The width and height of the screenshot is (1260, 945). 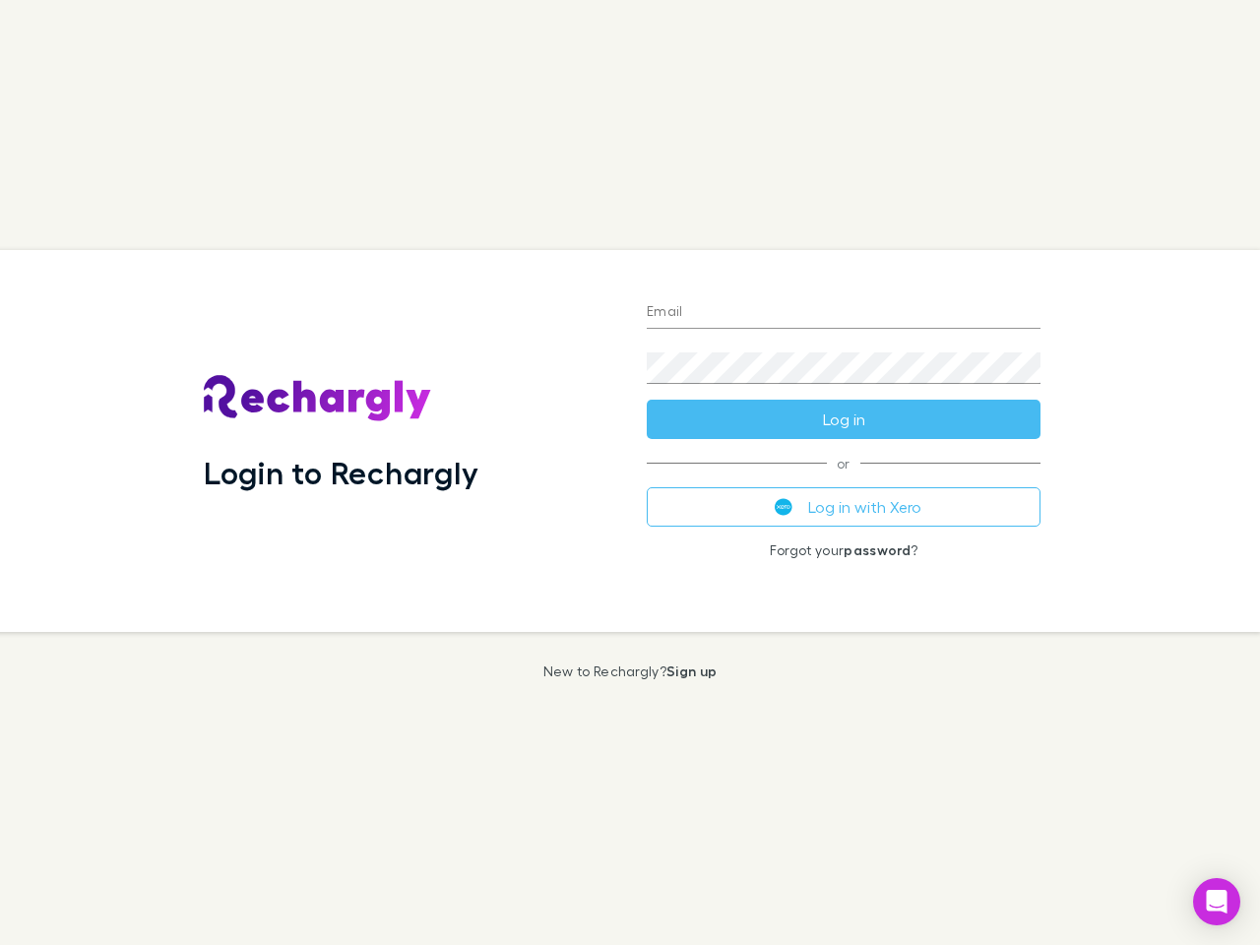 I want to click on div: Open Intercom Messenger, so click(x=1217, y=902).